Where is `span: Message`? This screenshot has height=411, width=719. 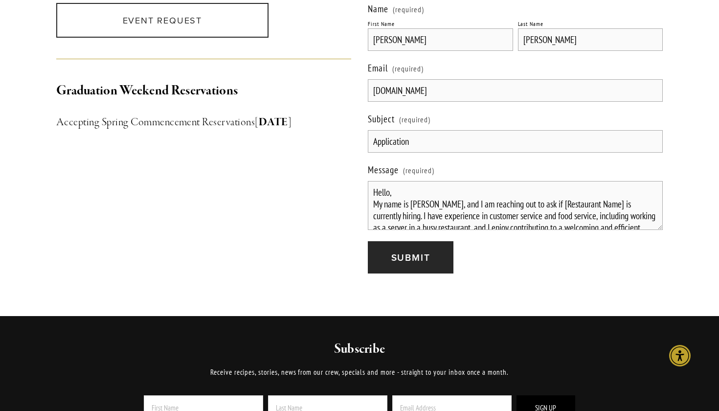 span: Message is located at coordinates (383, 170).